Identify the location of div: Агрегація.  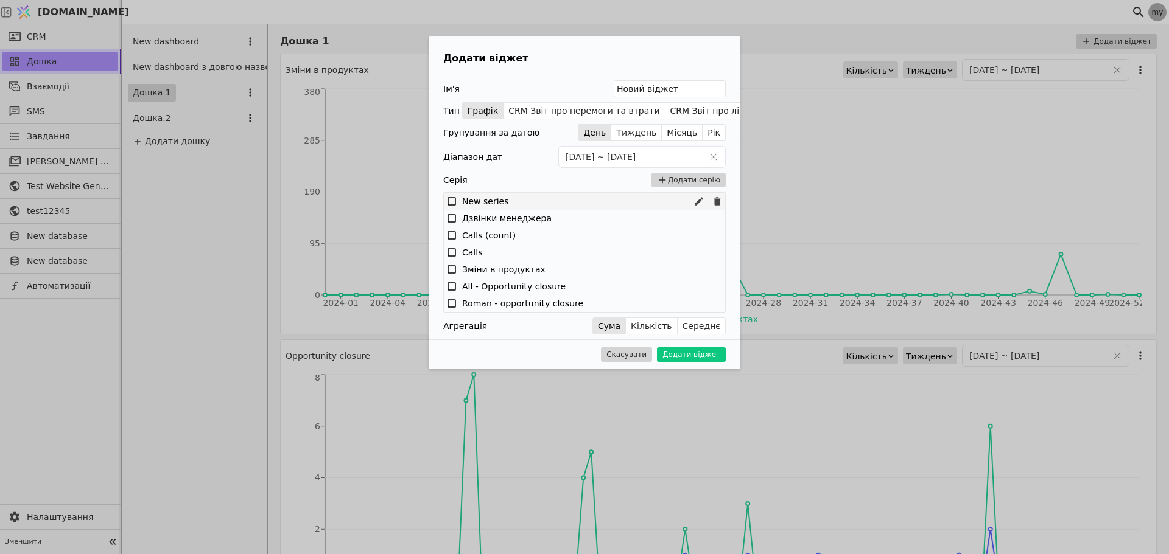
(465, 326).